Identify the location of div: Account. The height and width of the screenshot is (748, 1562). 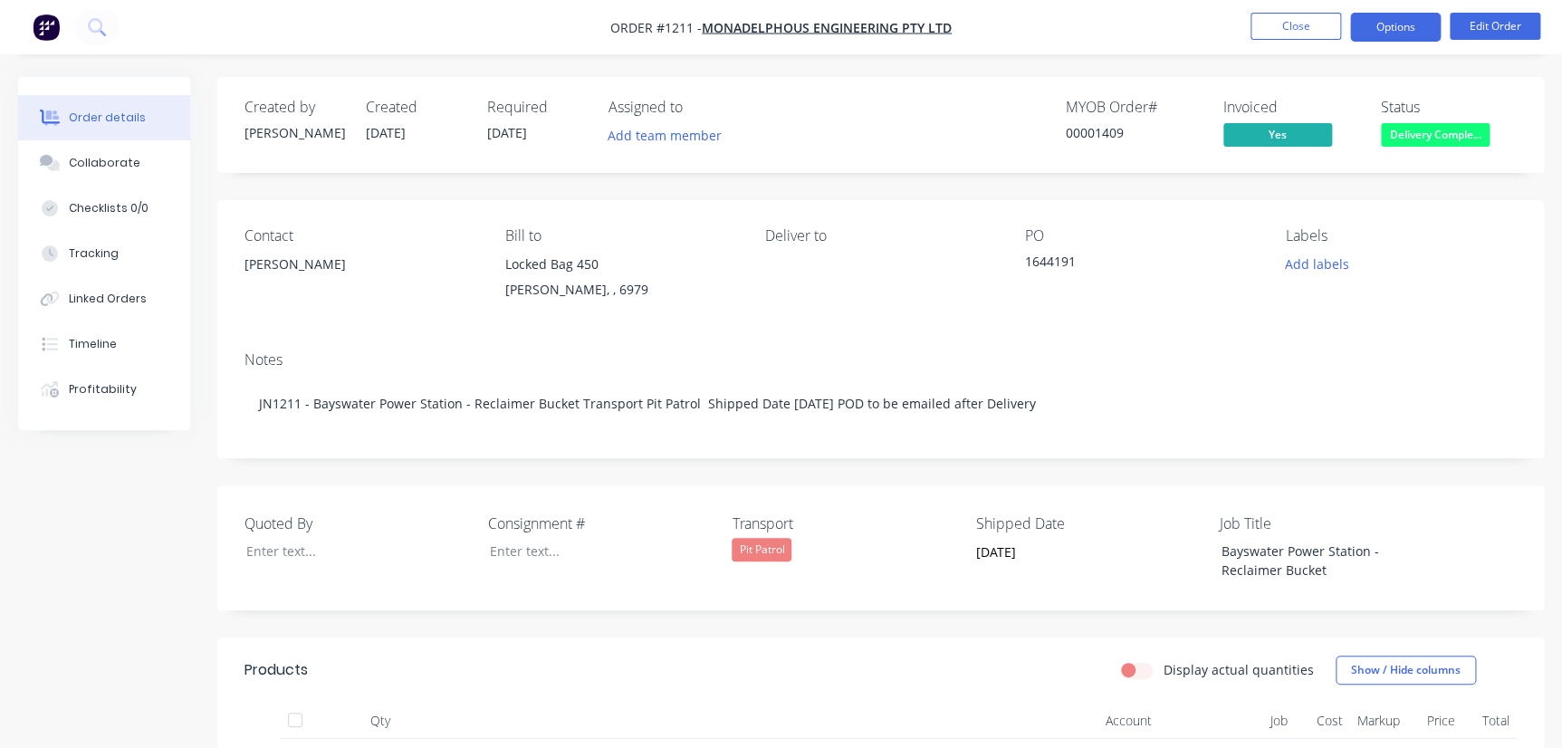
(1068, 721).